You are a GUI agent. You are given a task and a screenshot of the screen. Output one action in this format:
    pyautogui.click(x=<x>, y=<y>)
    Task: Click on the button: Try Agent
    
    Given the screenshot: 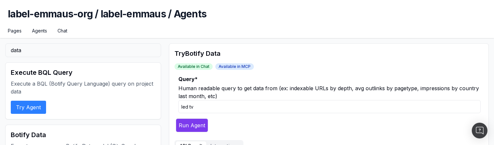 What is the action you would take?
    pyautogui.click(x=28, y=107)
    